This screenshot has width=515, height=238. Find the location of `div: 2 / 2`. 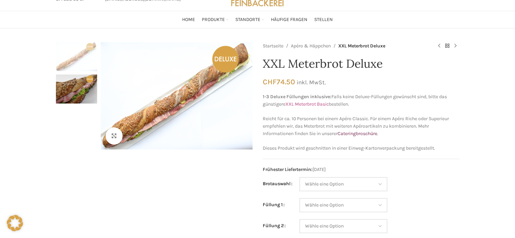

div: 2 / 2 is located at coordinates (76, 91).